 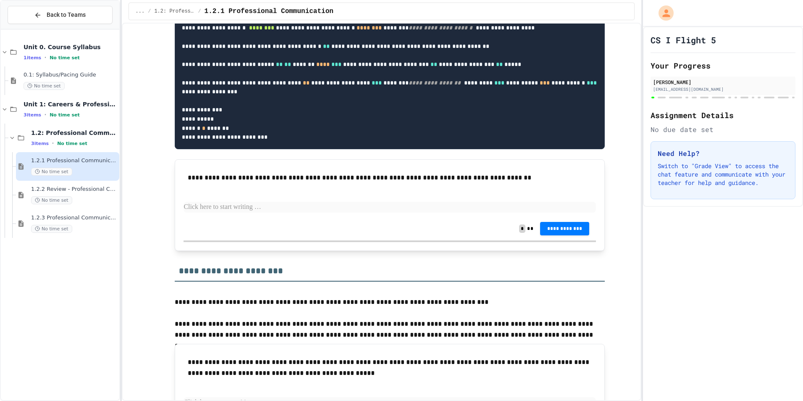 What do you see at coordinates (32, 58) in the screenshot?
I see `span: 1 items` at bounding box center [32, 58].